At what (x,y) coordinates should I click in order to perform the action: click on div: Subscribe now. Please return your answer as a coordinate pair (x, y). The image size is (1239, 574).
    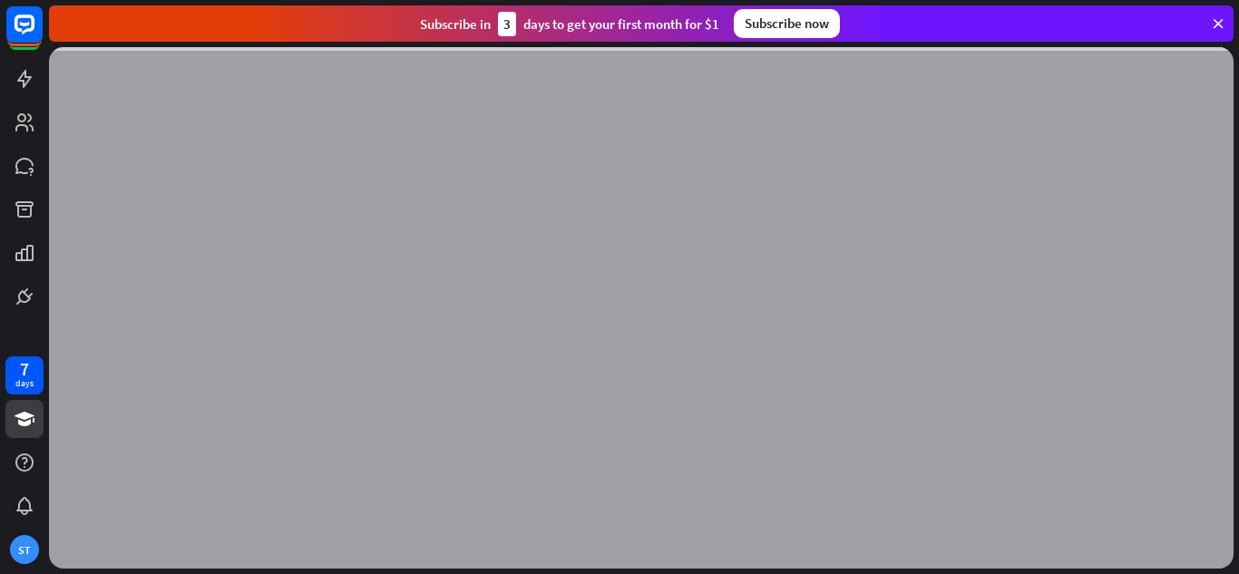
    Looking at the image, I should click on (787, 24).